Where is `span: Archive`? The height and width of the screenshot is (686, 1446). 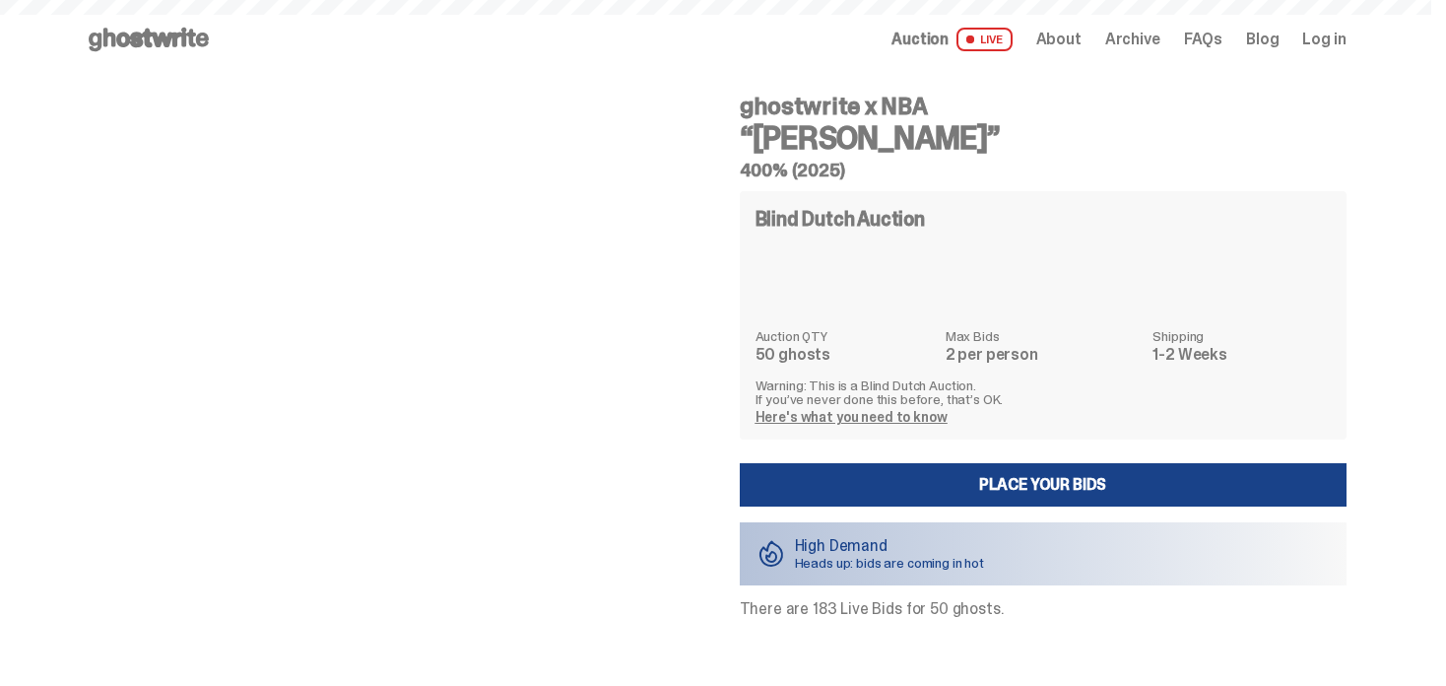
span: Archive is located at coordinates (1133, 39).